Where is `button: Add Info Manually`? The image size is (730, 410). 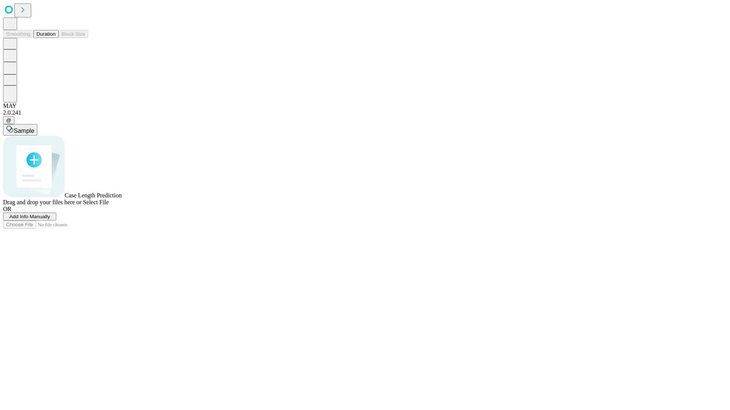 button: Add Info Manually is located at coordinates (30, 217).